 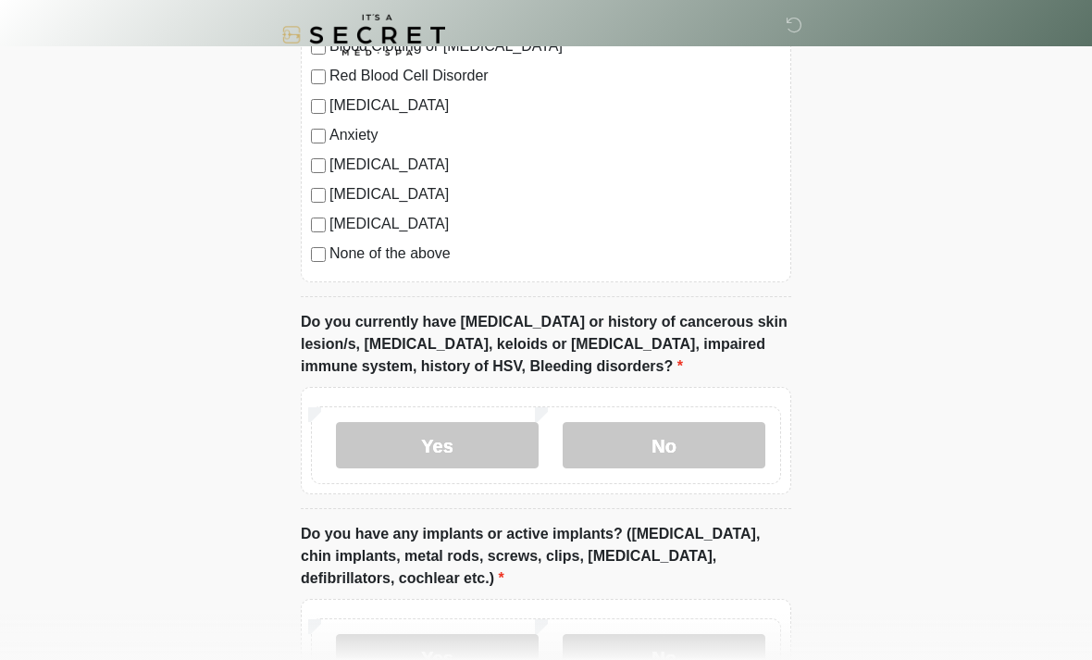 What do you see at coordinates (318, 136) in the screenshot?
I see `input: Anxiety` at bounding box center [318, 136].